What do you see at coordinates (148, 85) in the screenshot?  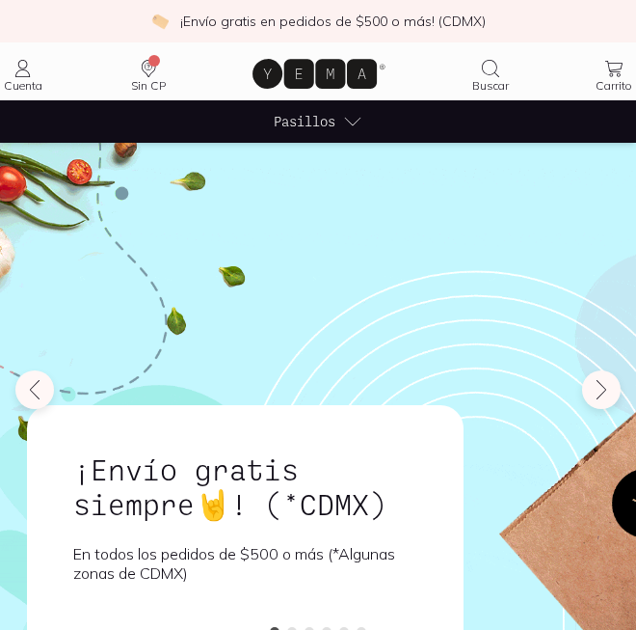 I see `span: Sin CP` at bounding box center [148, 85].